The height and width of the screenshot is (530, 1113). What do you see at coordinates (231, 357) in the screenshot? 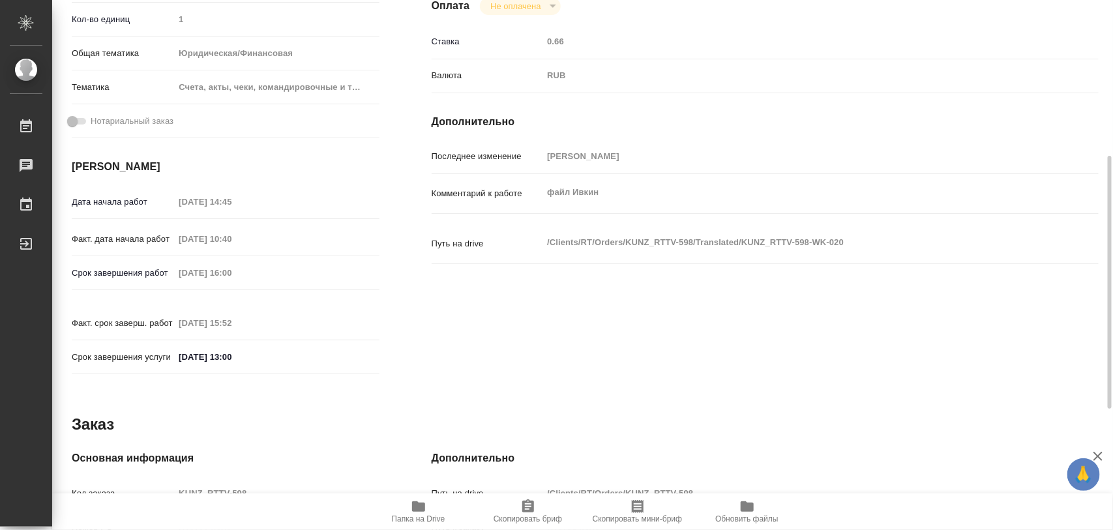
I see `input: ✎ Введи что-нибудь` at bounding box center [231, 357].